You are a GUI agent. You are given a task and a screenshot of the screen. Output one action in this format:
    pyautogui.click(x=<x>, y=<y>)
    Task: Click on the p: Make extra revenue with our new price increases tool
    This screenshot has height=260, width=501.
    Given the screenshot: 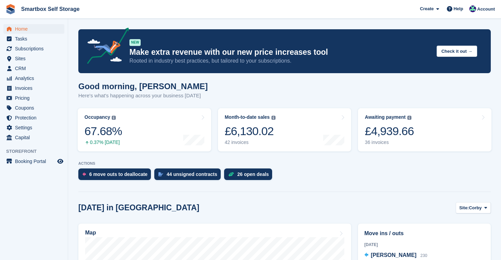 What is the action you would take?
    pyautogui.click(x=280, y=52)
    